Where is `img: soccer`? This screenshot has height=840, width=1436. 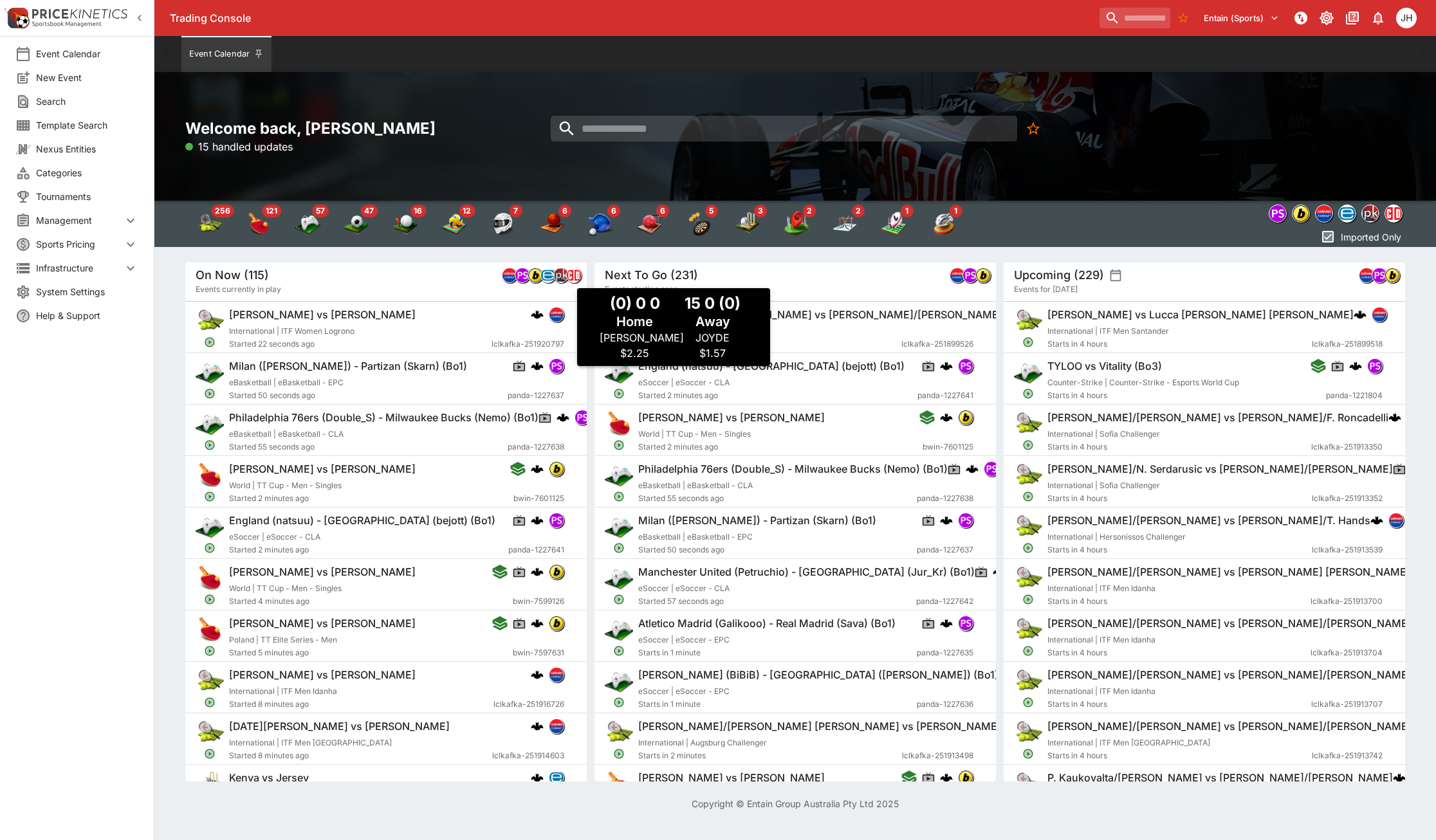 img: soccer is located at coordinates (356, 224).